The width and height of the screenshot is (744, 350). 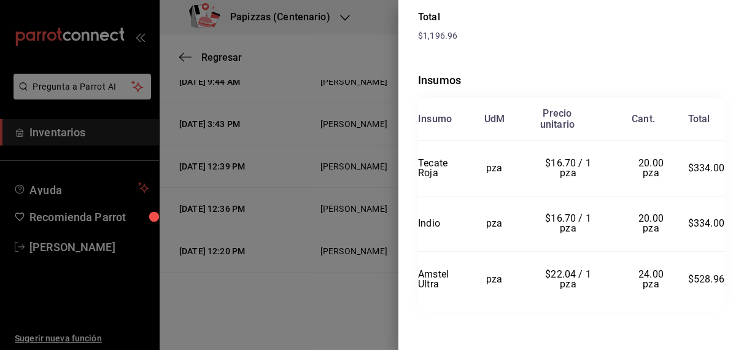 What do you see at coordinates (571, 80) in the screenshot?
I see `div: Insumos` at bounding box center [571, 80].